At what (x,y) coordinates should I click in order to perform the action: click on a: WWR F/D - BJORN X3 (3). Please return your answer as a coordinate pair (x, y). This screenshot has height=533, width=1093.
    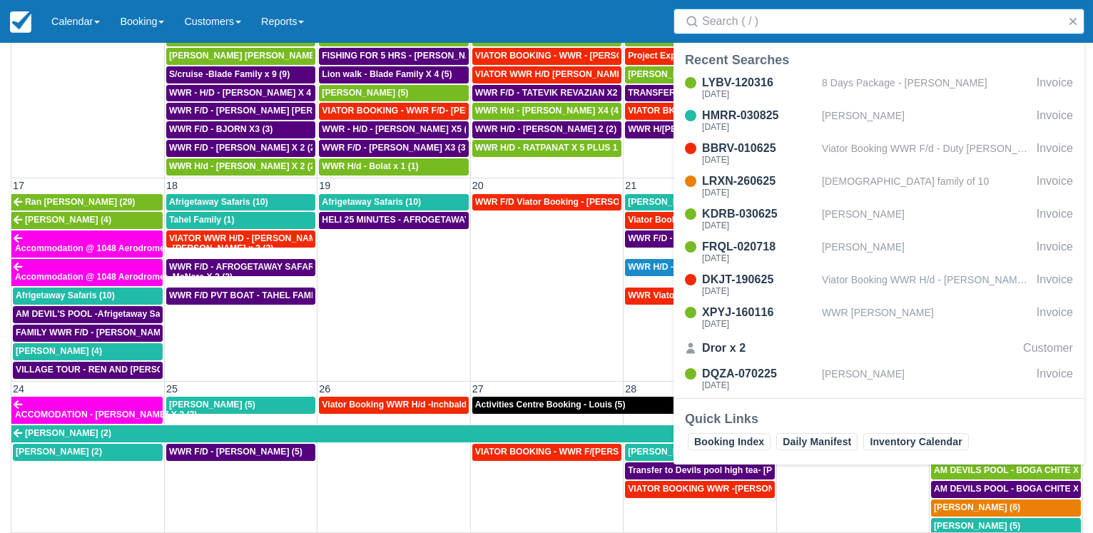
    Looking at the image, I should click on (240, 130).